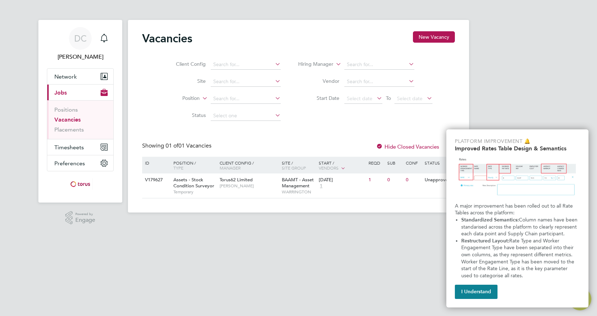 The height and width of the screenshot is (316, 597). What do you see at coordinates (80, 44) in the screenshot?
I see `a: Go to account details` at bounding box center [80, 44].